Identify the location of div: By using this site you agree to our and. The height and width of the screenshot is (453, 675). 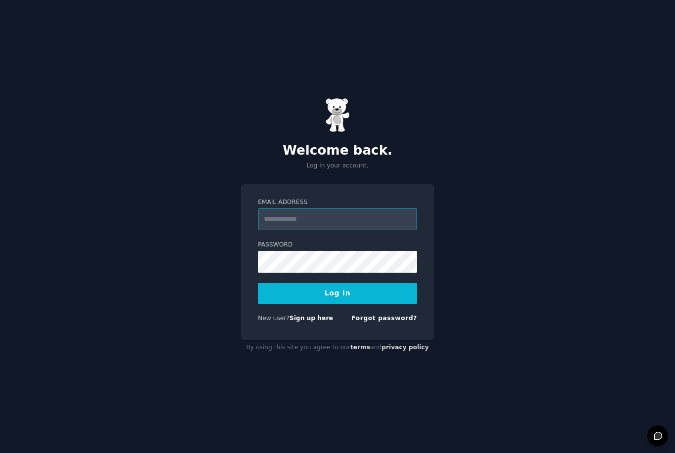
(337, 348).